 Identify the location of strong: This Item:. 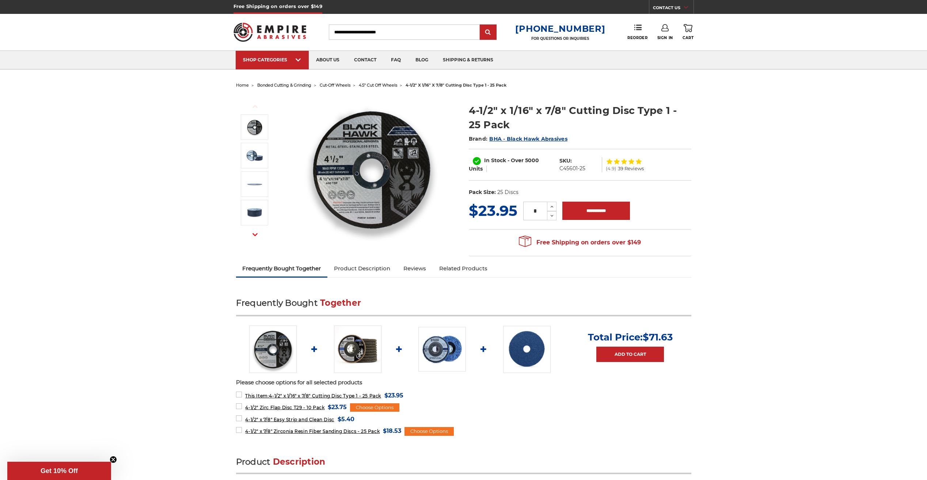
(257, 396).